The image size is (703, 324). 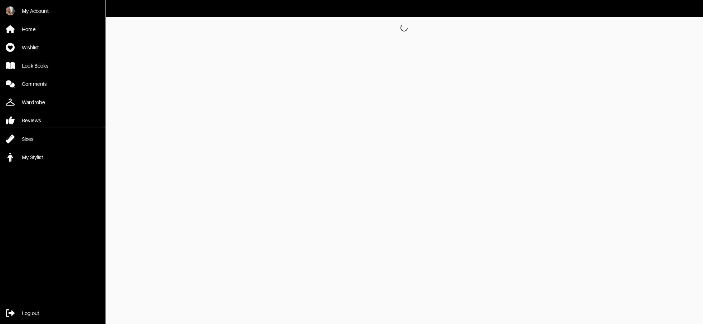 What do you see at coordinates (31, 121) in the screenshot?
I see `div: Reviews` at bounding box center [31, 121].